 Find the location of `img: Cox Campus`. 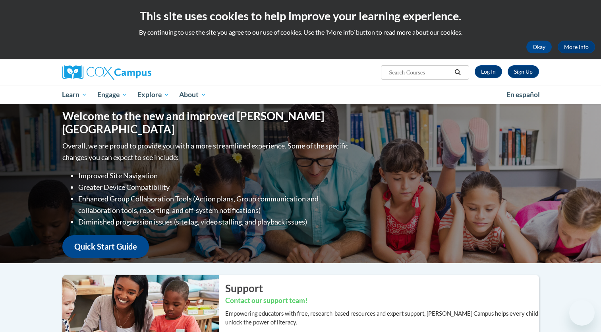

img: Cox Campus is located at coordinates (107, 72).